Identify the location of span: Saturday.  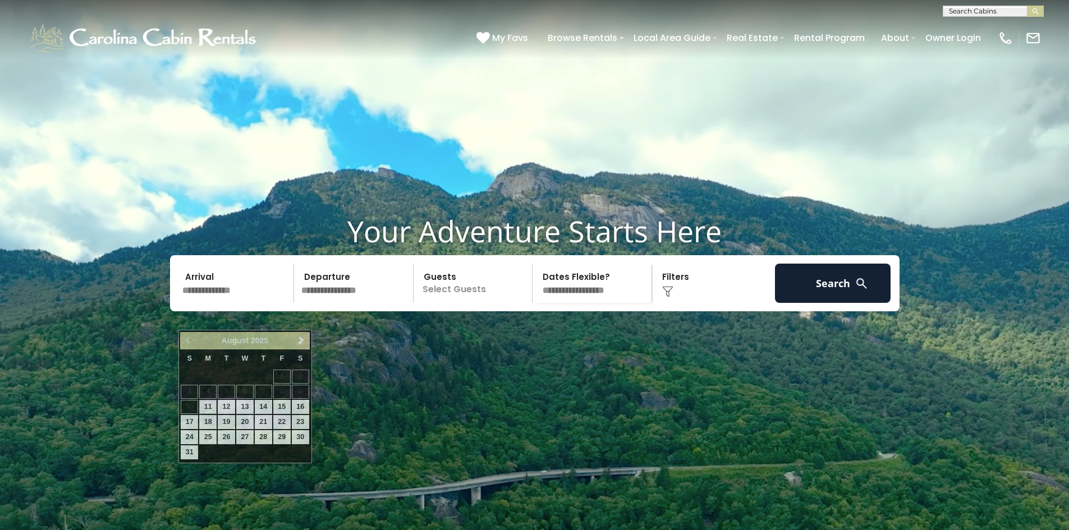
(300, 358).